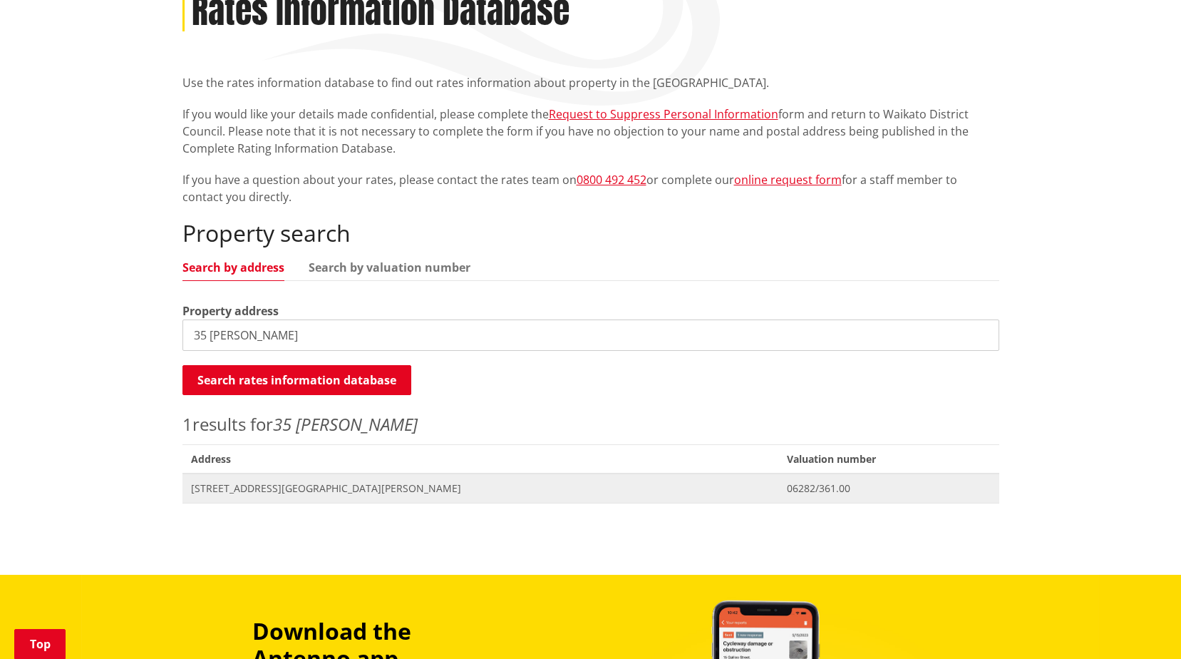  Describe the element at coordinates (230, 311) in the screenshot. I see `label: Property address` at that location.